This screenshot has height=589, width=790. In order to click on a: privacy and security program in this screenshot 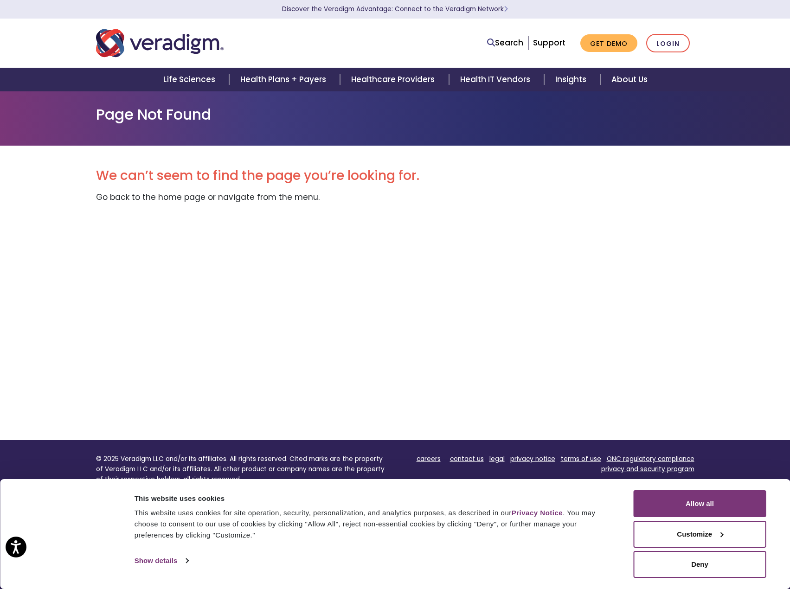, I will do `click(648, 469)`.